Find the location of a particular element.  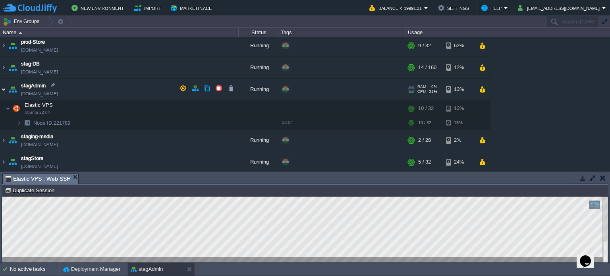

span: CPU is located at coordinates (421, 92).